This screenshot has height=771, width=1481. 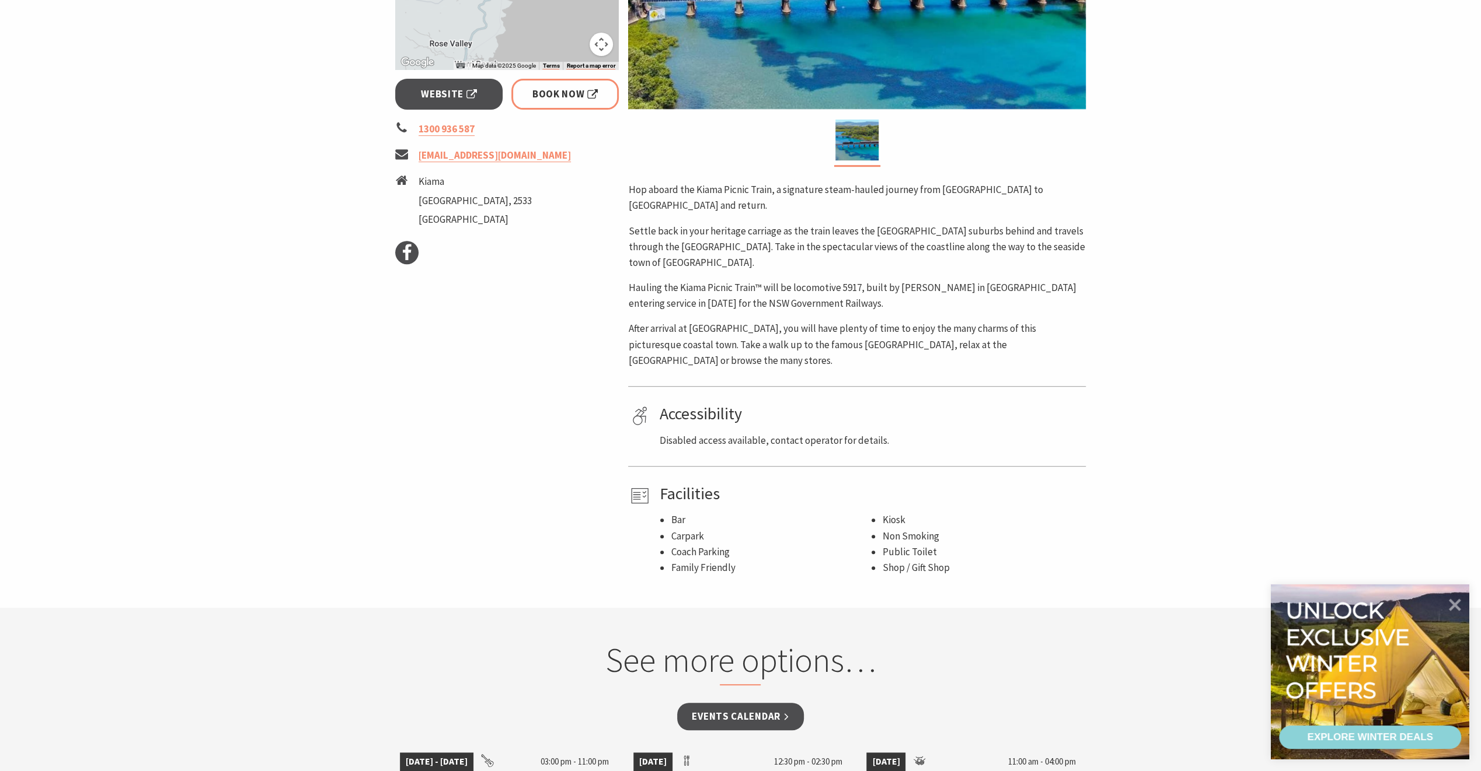 What do you see at coordinates (770, 520) in the screenshot?
I see `li: Bar` at bounding box center [770, 520].